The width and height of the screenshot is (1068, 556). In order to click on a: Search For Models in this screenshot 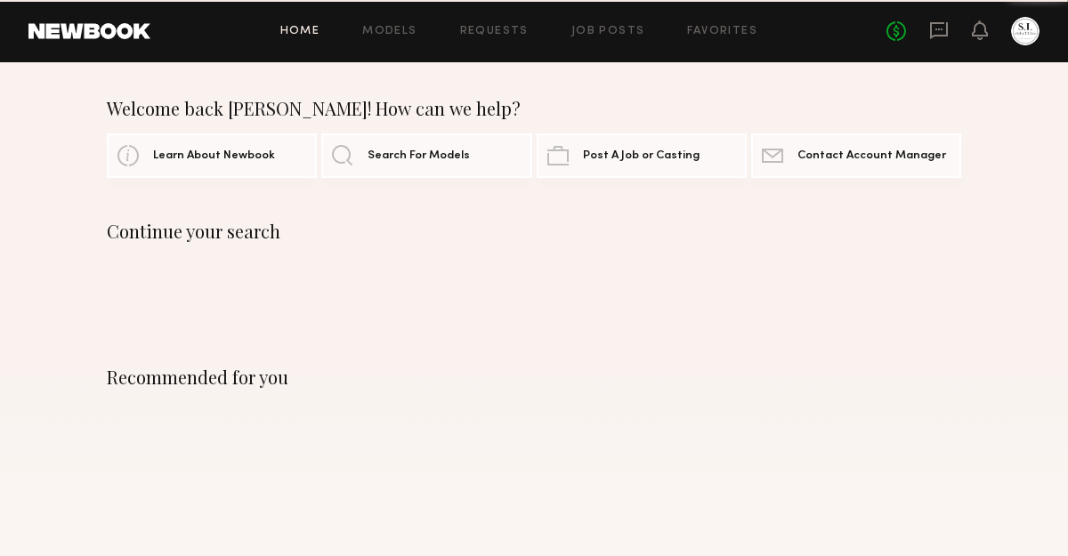, I will do `click(426, 156)`.